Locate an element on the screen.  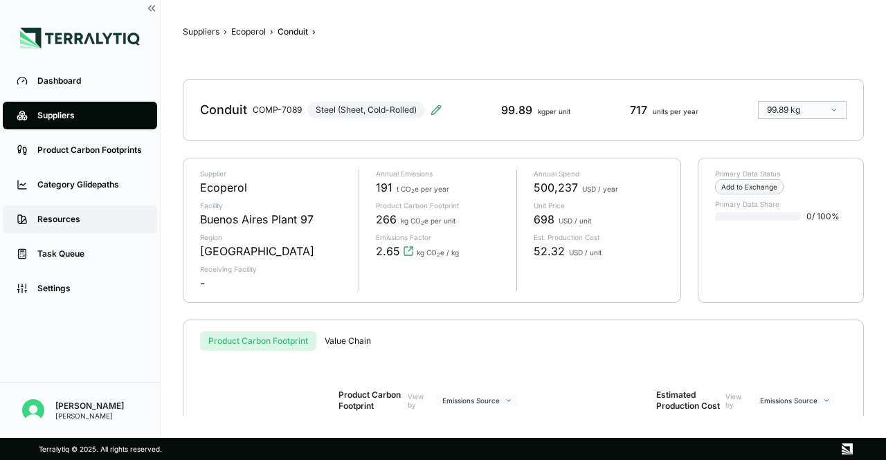
button: Suppliers is located at coordinates (201, 32).